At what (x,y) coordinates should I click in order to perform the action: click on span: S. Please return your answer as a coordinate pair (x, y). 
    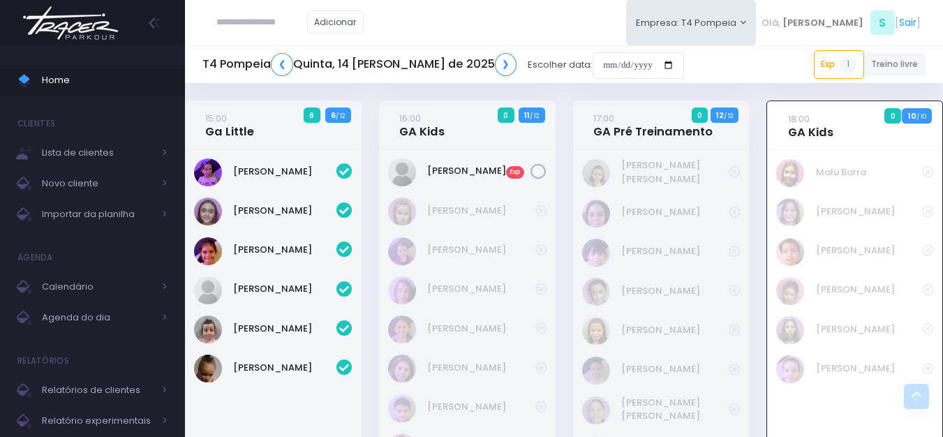
    Looking at the image, I should click on (883, 22).